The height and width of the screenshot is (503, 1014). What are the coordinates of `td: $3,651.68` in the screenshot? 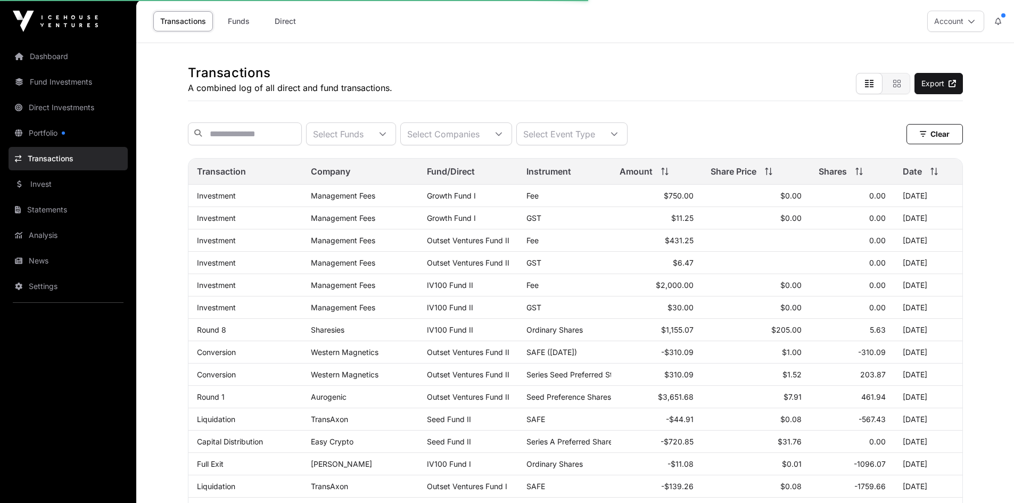 It's located at (657, 397).